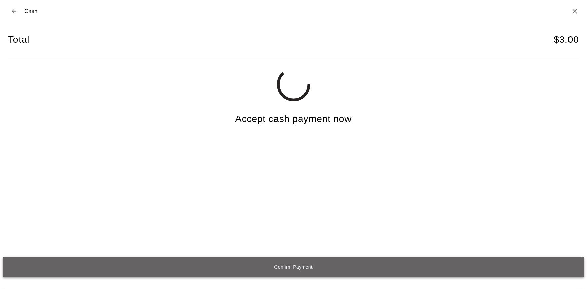  I want to click on h4: $ 3.00, so click(567, 40).